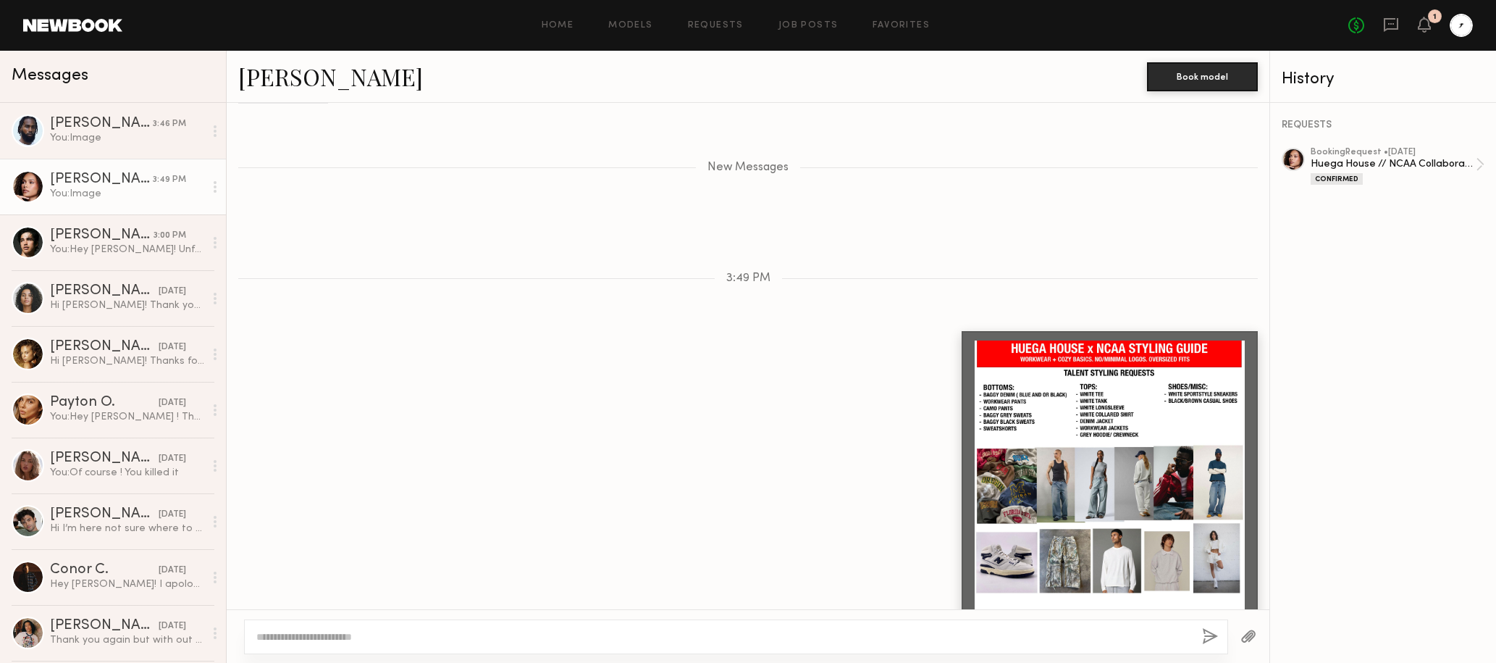 The image size is (1496, 663). What do you see at coordinates (1337, 179) in the screenshot?
I see `div: Confirmed` at bounding box center [1337, 179].